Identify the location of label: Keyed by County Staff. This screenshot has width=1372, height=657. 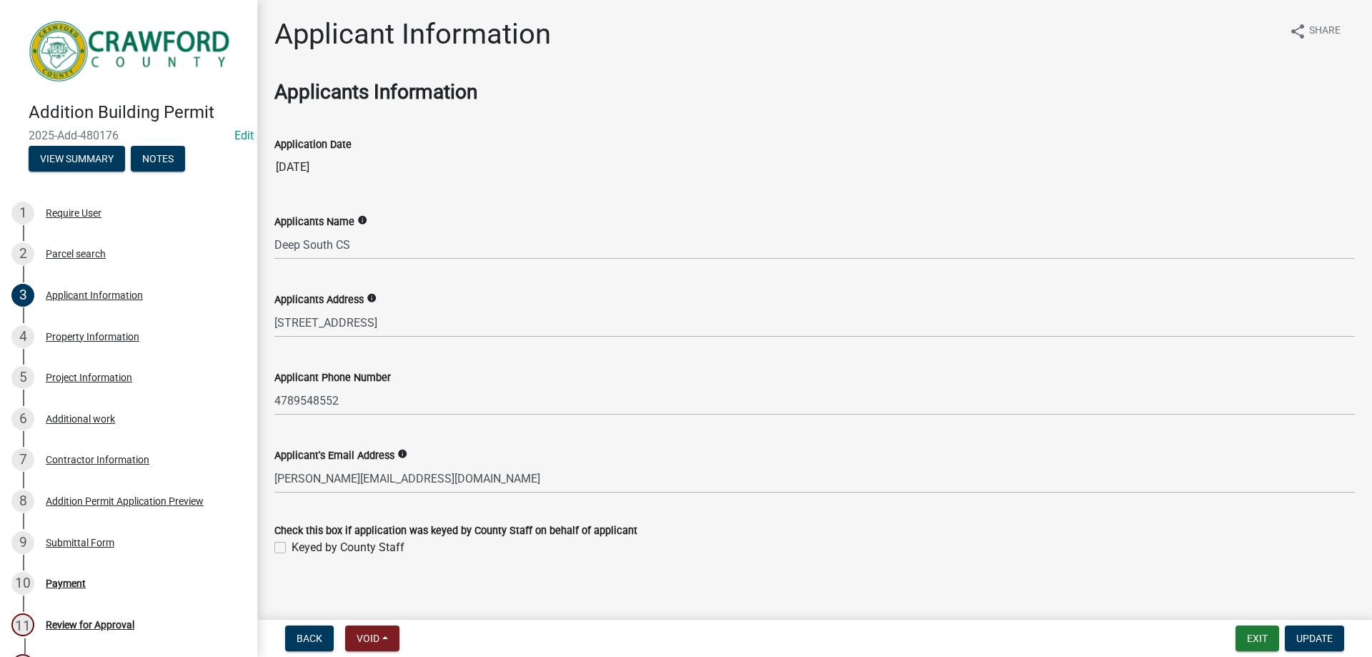
(348, 547).